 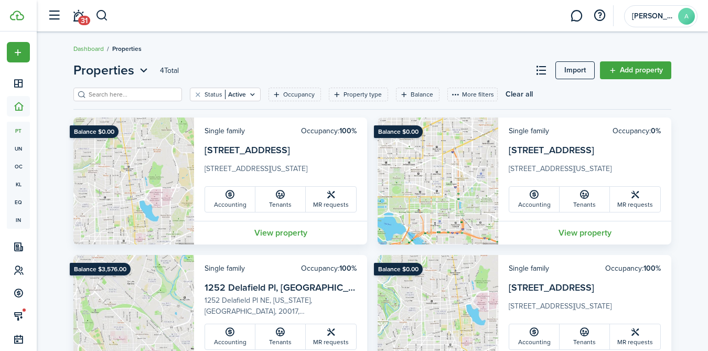 I want to click on import-btn: Import, so click(x=575, y=70).